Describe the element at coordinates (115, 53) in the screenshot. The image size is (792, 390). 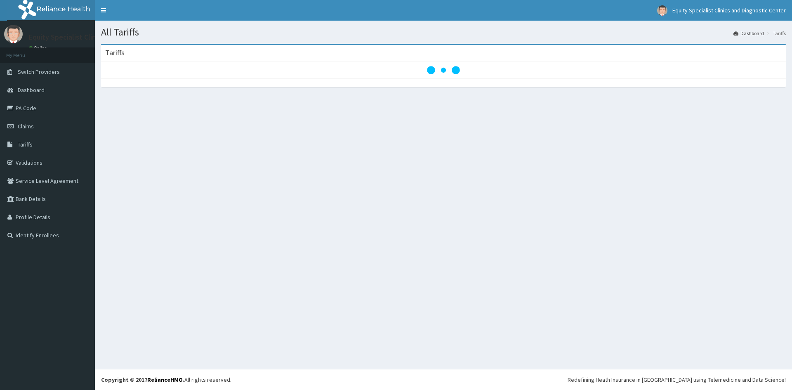
I see `h3: Tariffs` at that location.